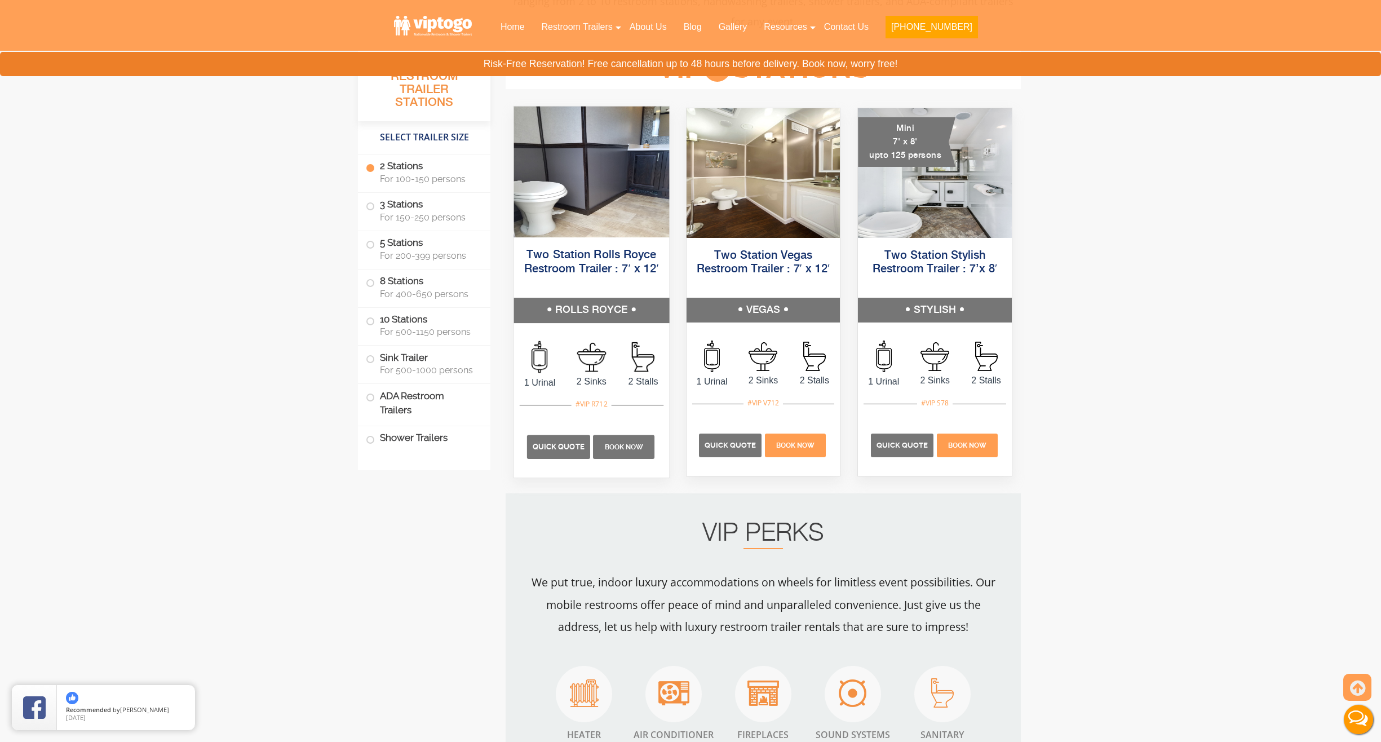  Describe the element at coordinates (424, 325) in the screenshot. I see `label: 10 Stations` at that location.